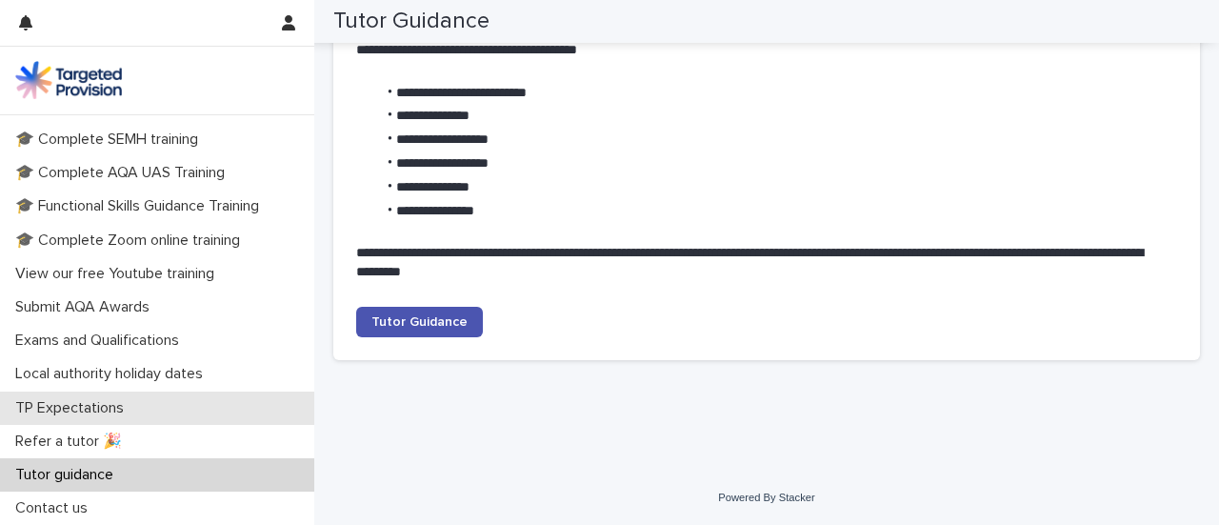 The image size is (1219, 525). I want to click on p: View our free Youtube training, so click(118, 273).